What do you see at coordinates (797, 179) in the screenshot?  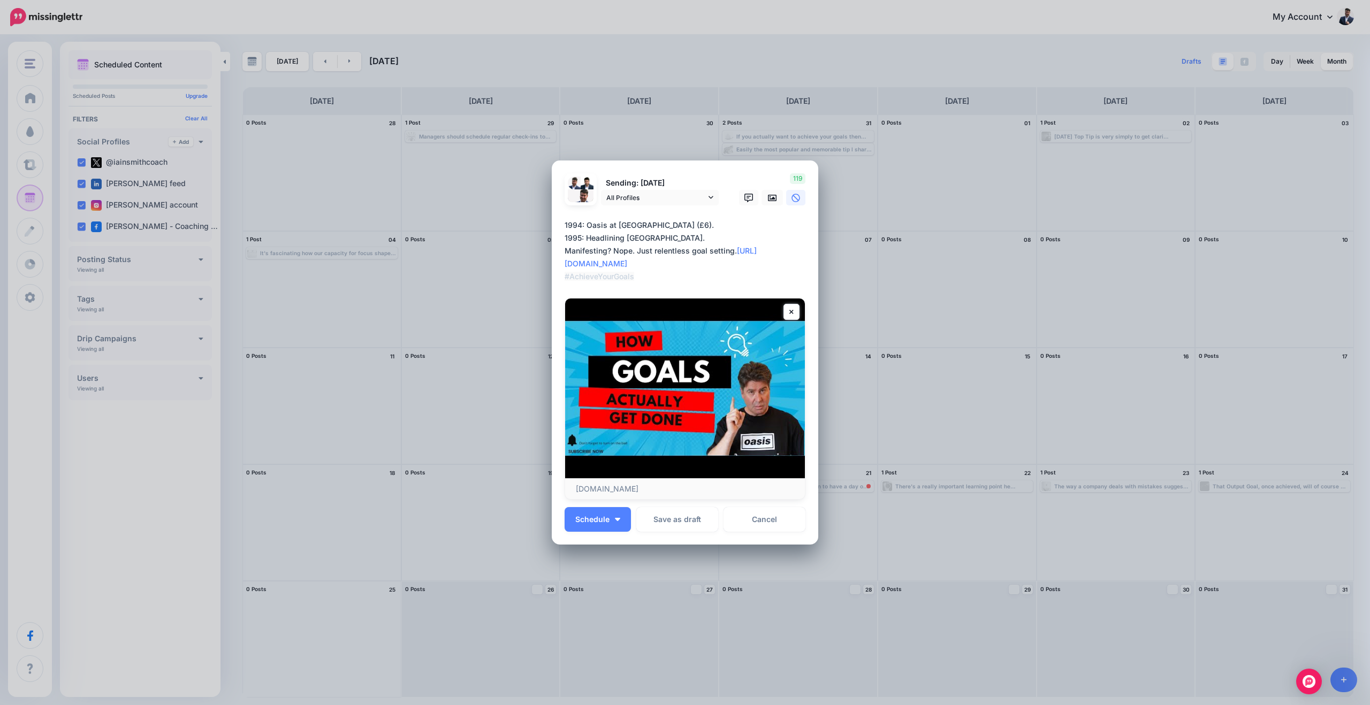 I see `span: 119` at bounding box center [797, 179].